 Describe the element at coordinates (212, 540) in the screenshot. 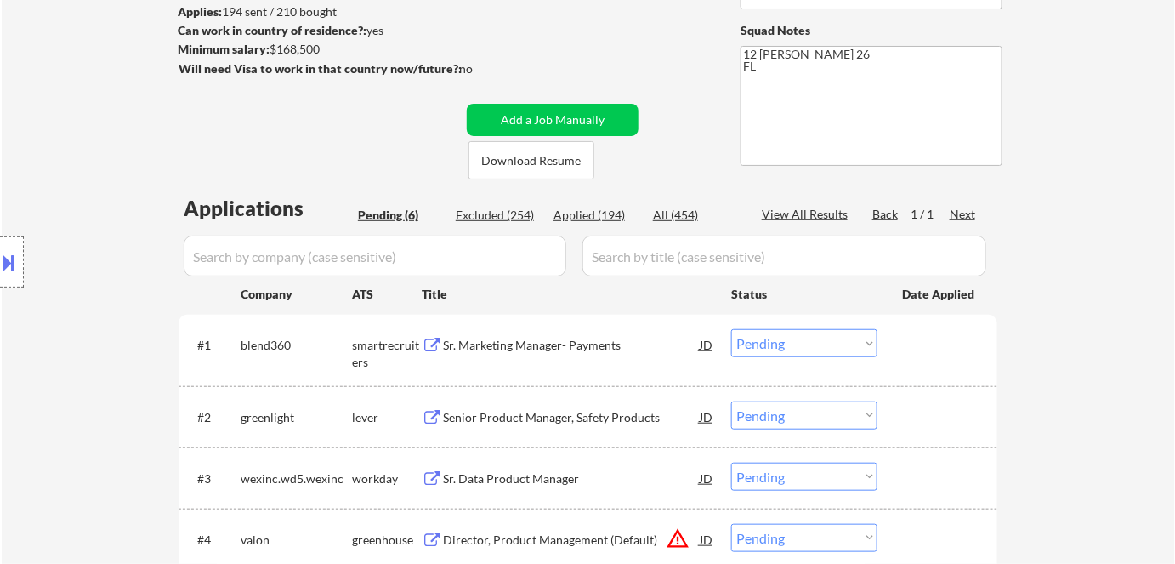

I see `div: #4` at that location.